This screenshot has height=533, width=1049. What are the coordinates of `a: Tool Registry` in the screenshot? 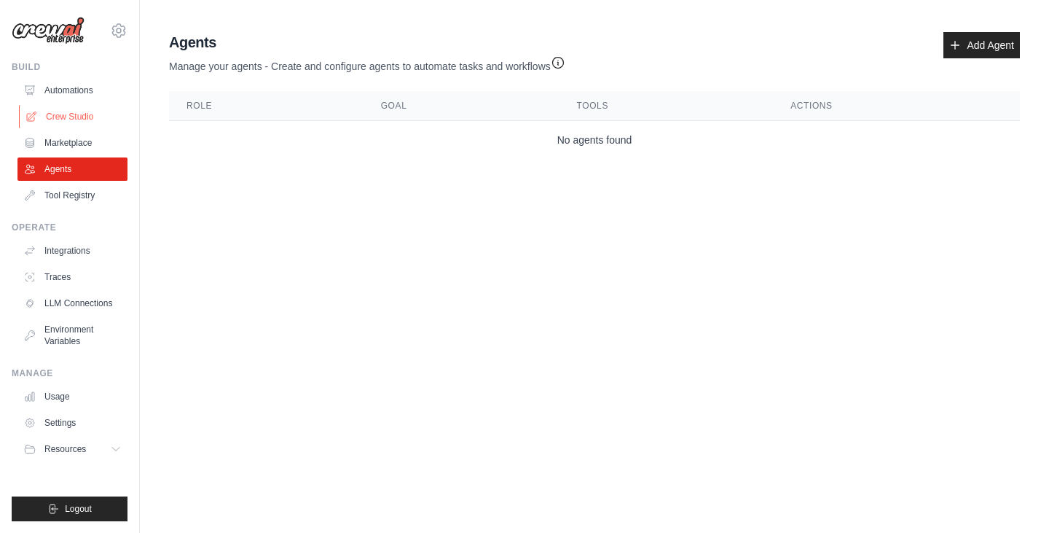 It's located at (72, 195).